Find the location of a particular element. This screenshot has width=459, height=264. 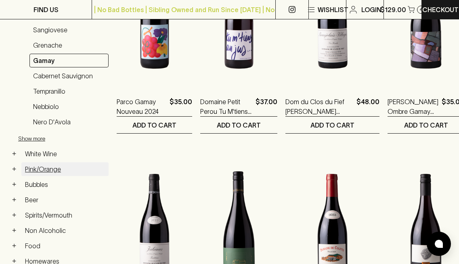

p: $37.00 is located at coordinates (267, 107).